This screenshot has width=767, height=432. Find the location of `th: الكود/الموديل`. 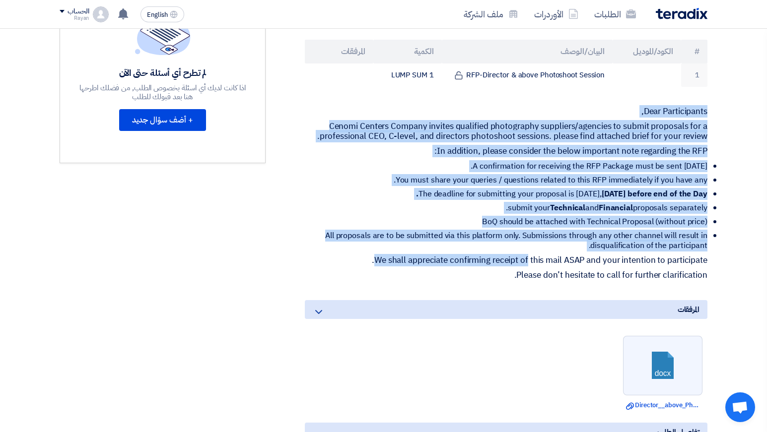

th: الكود/الموديل is located at coordinates (647, 52).